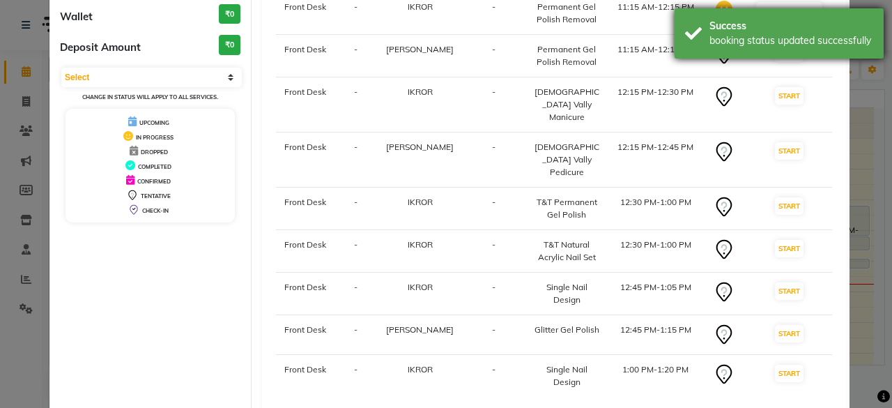  I want to click on small: Change in status will apply to all services., so click(150, 97).